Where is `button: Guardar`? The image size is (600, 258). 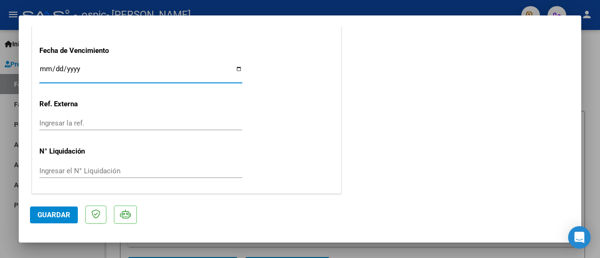 button: Guardar is located at coordinates (54, 215).